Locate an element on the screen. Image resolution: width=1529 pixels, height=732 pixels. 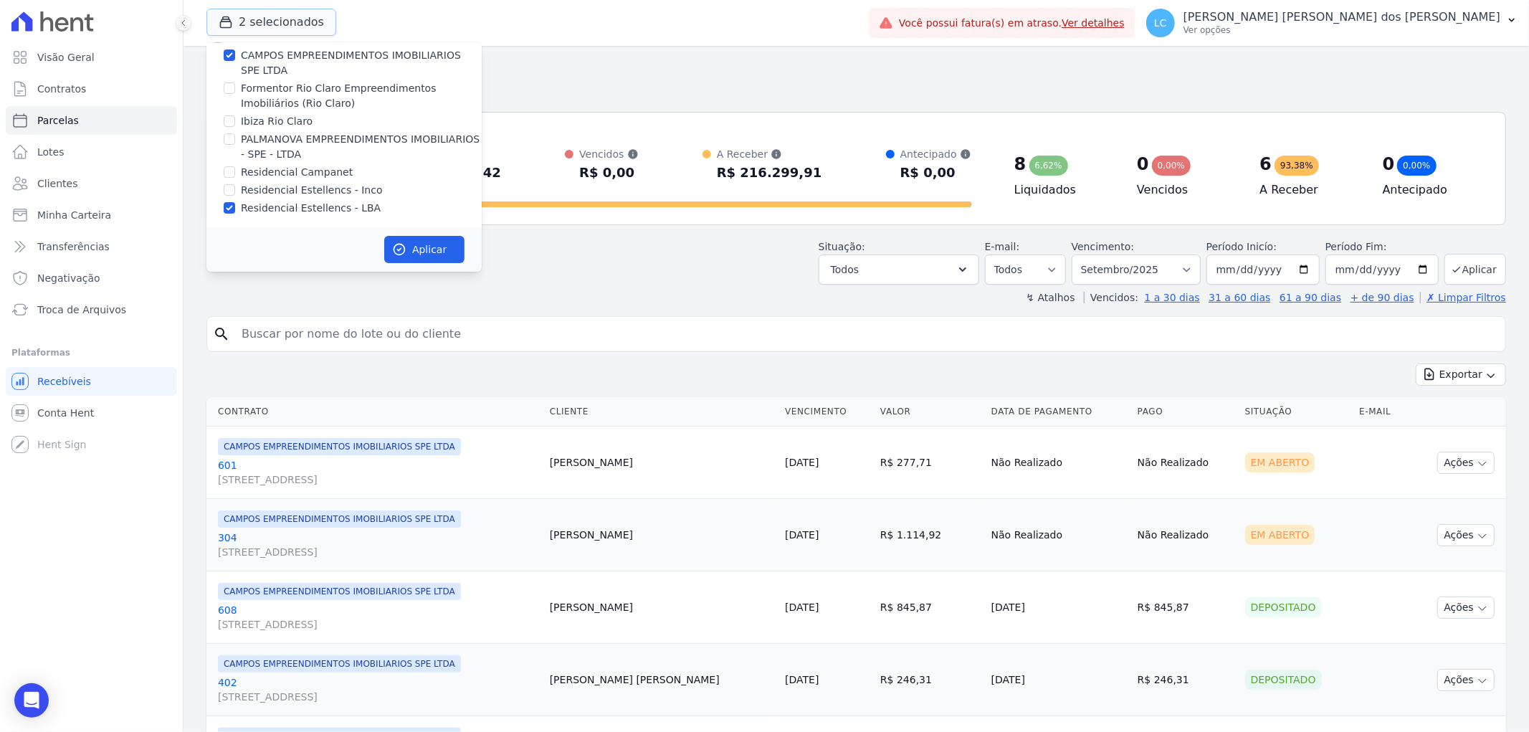
span: Visão Geral is located at coordinates (66, 57).